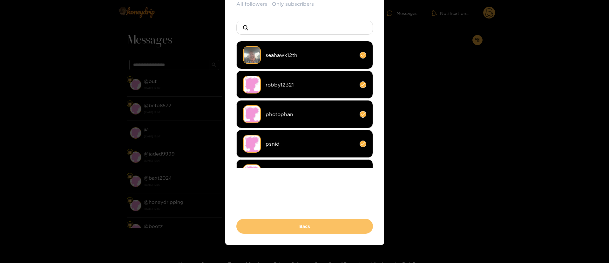  I want to click on span: seahawk12th, so click(310, 55).